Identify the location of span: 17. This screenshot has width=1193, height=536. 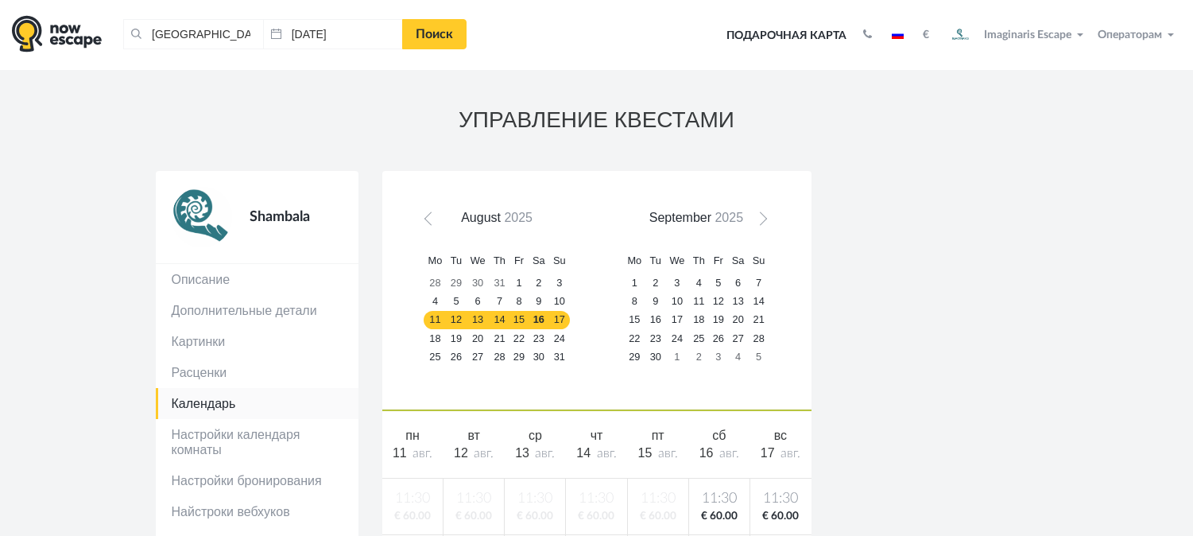
(768, 452).